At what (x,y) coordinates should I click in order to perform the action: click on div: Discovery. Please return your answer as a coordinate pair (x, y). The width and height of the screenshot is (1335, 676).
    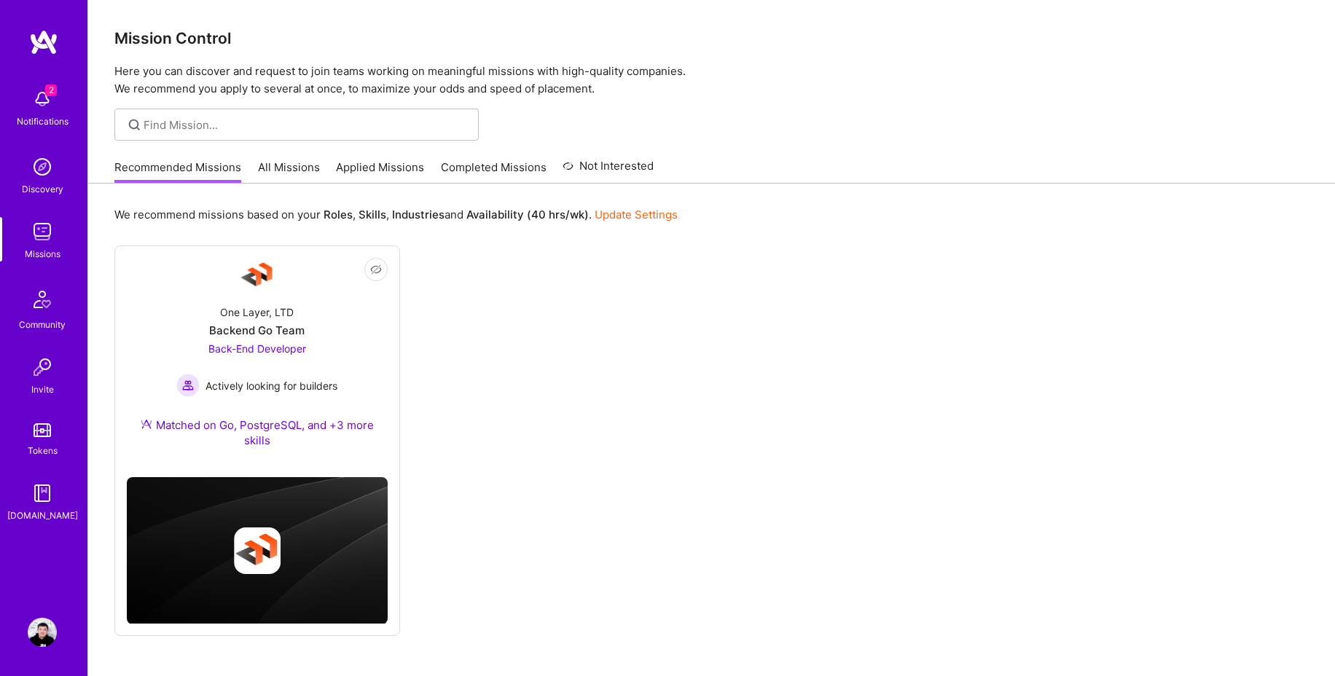
    Looking at the image, I should click on (42, 189).